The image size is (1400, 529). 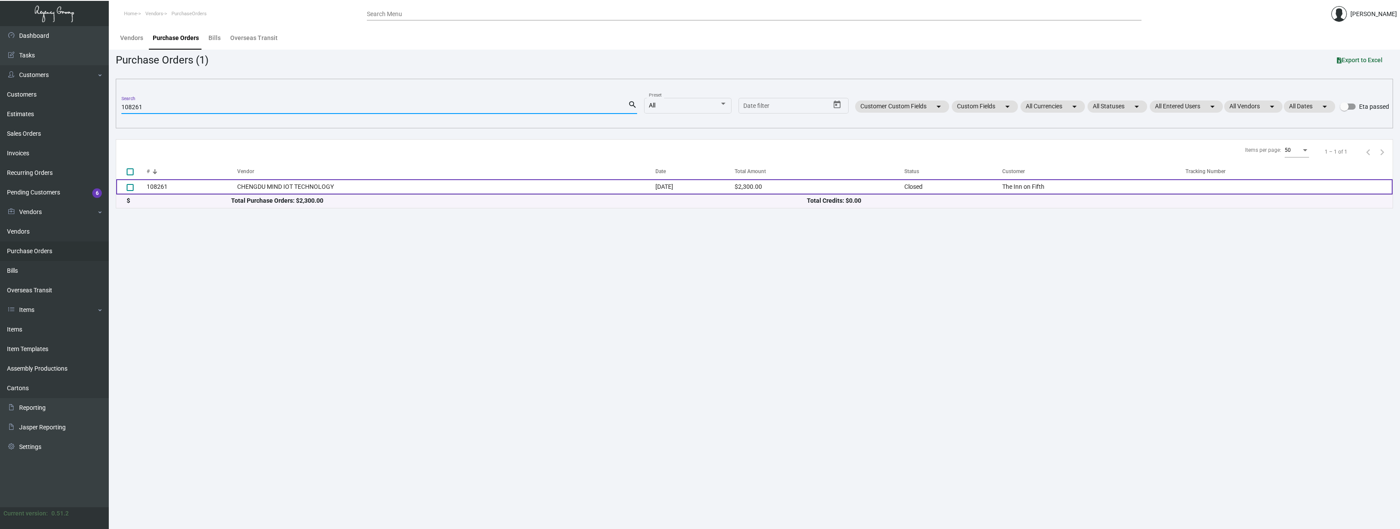 I want to click on button: Open calendar, so click(x=837, y=105).